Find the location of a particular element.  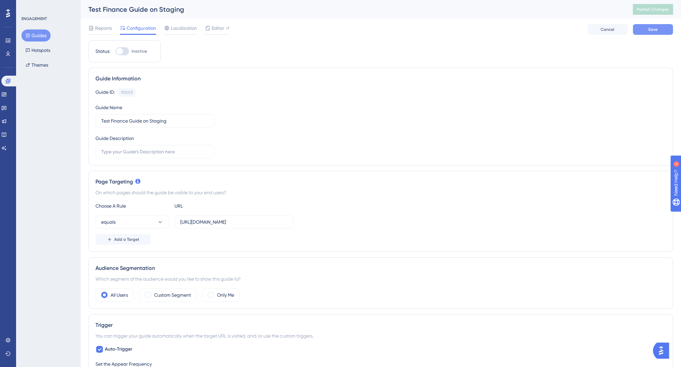

span: Cancel is located at coordinates (607, 29).